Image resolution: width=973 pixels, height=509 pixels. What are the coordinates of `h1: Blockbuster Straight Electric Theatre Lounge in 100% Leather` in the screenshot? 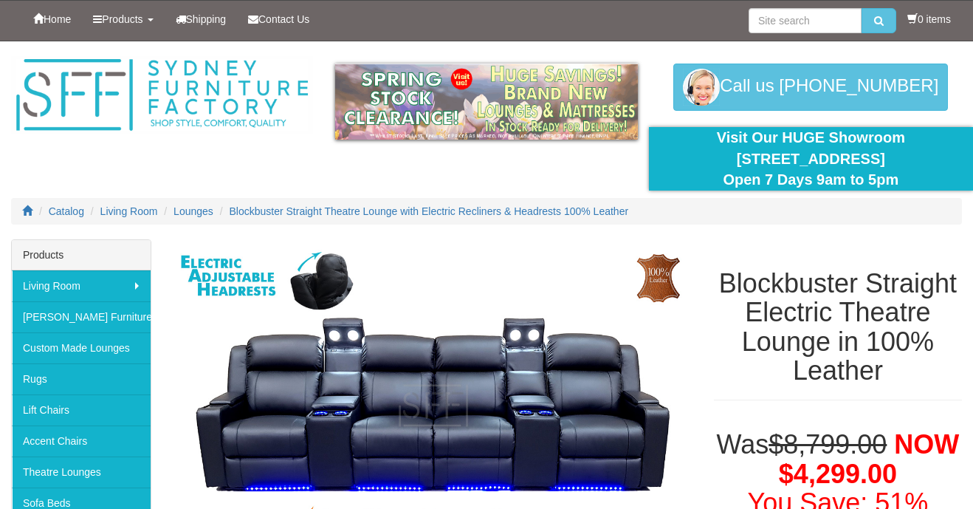 It's located at (838, 327).